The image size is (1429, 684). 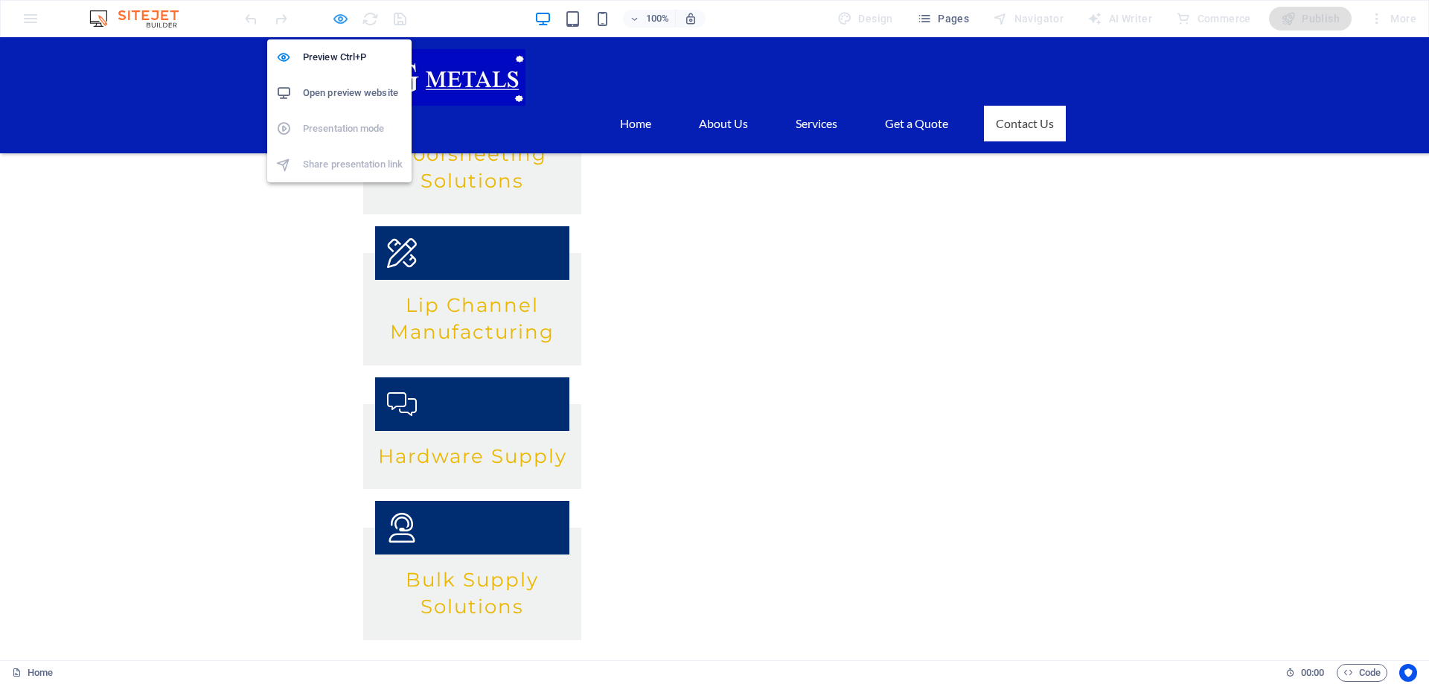 What do you see at coordinates (635, 86) in the screenshot?
I see `a: Home` at bounding box center [635, 86].